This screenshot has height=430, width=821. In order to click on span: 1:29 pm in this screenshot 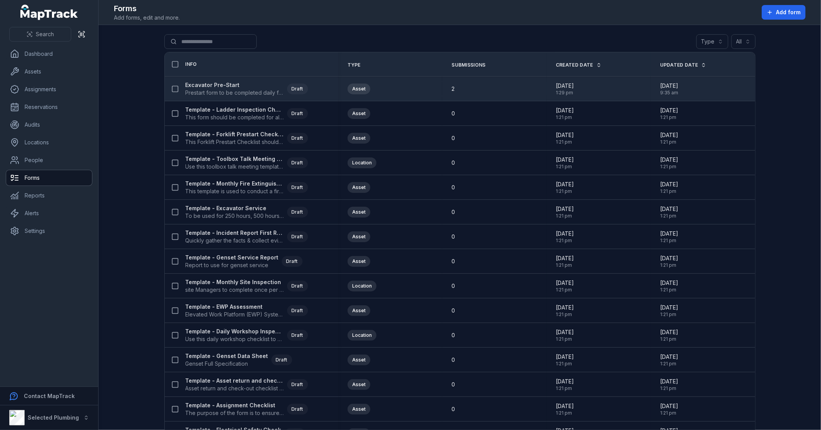, I will do `click(565, 93)`.